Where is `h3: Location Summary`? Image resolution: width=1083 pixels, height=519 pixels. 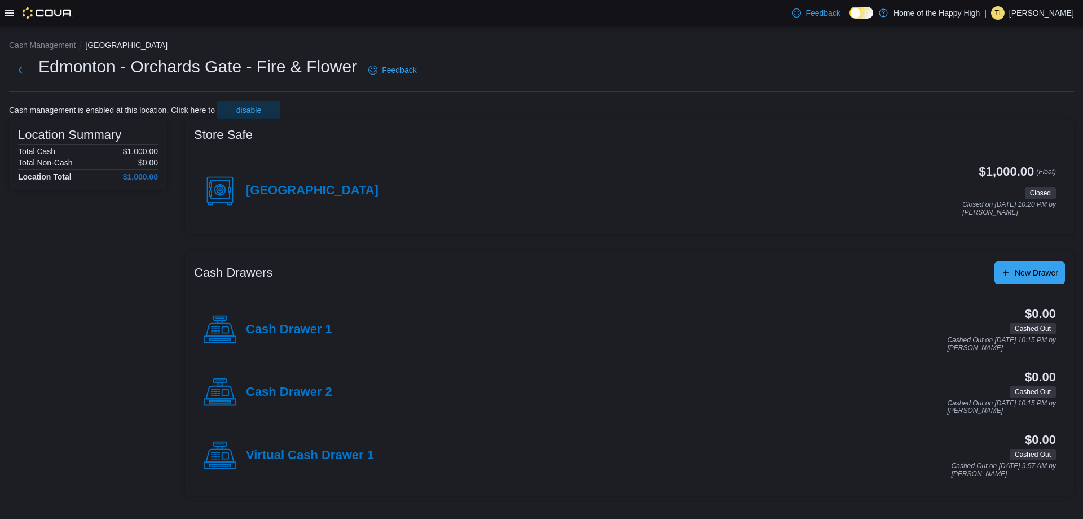
h3: Location Summary is located at coordinates (69, 135).